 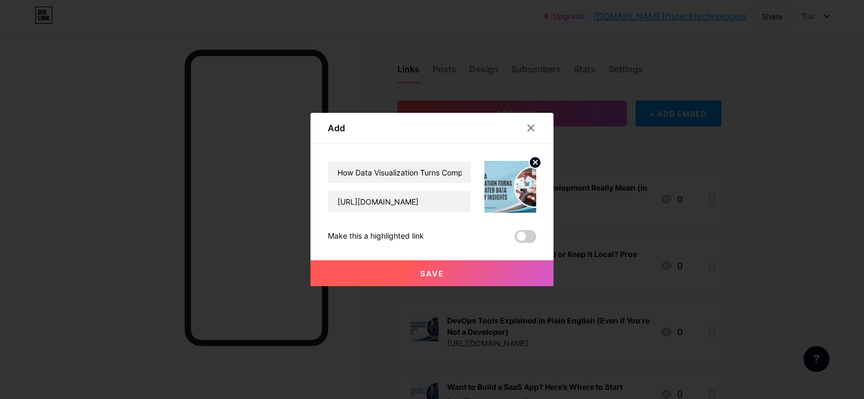 What do you see at coordinates (432, 273) in the screenshot?
I see `span: Save` at bounding box center [432, 273].